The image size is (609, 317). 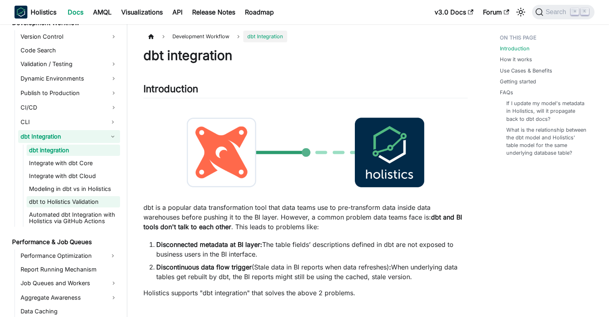 What do you see at coordinates (546, 141) in the screenshot?
I see `a: What is the relationship between the dbt model and Holistics' table model for the same underlying...` at bounding box center [546, 141].